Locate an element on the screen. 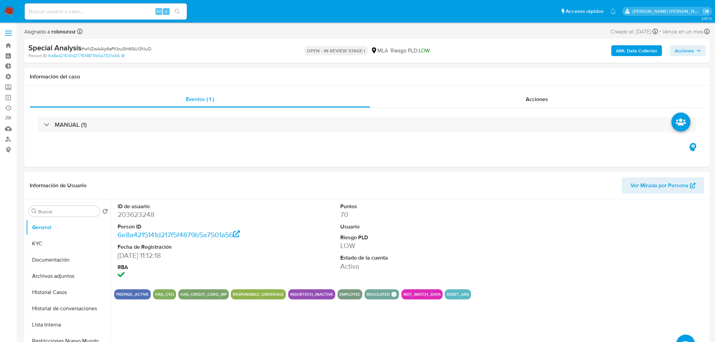 The image size is (715, 342). button: Lista Interna is located at coordinates (68, 325).